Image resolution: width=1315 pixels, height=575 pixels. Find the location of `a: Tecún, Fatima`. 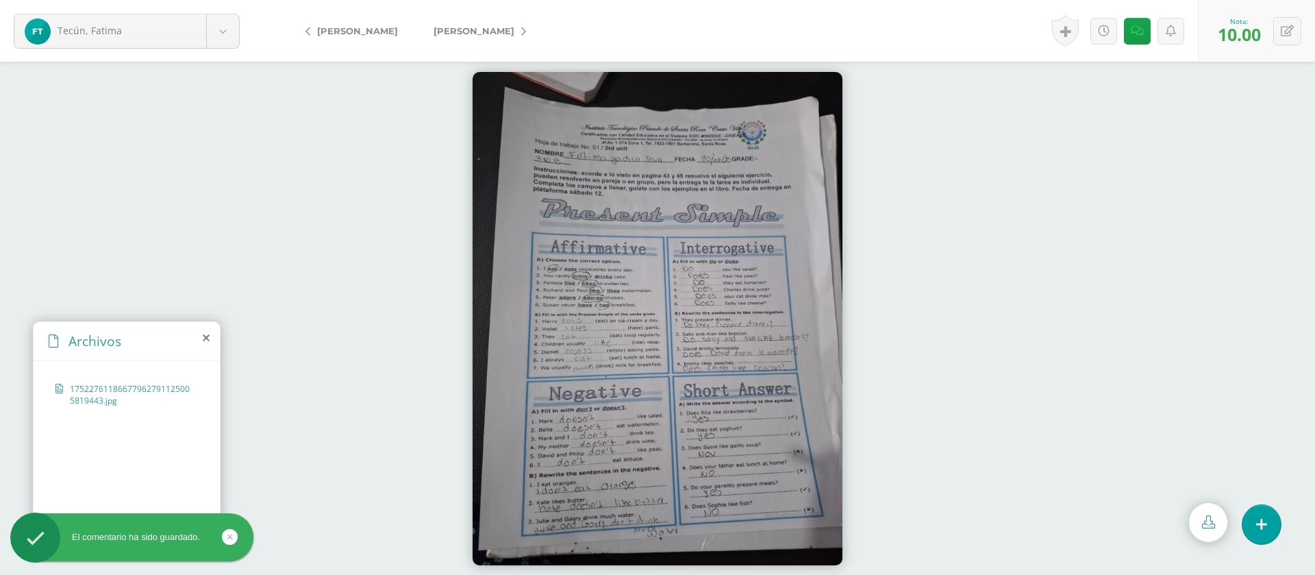

a: Tecún, Fatima is located at coordinates (127, 31).